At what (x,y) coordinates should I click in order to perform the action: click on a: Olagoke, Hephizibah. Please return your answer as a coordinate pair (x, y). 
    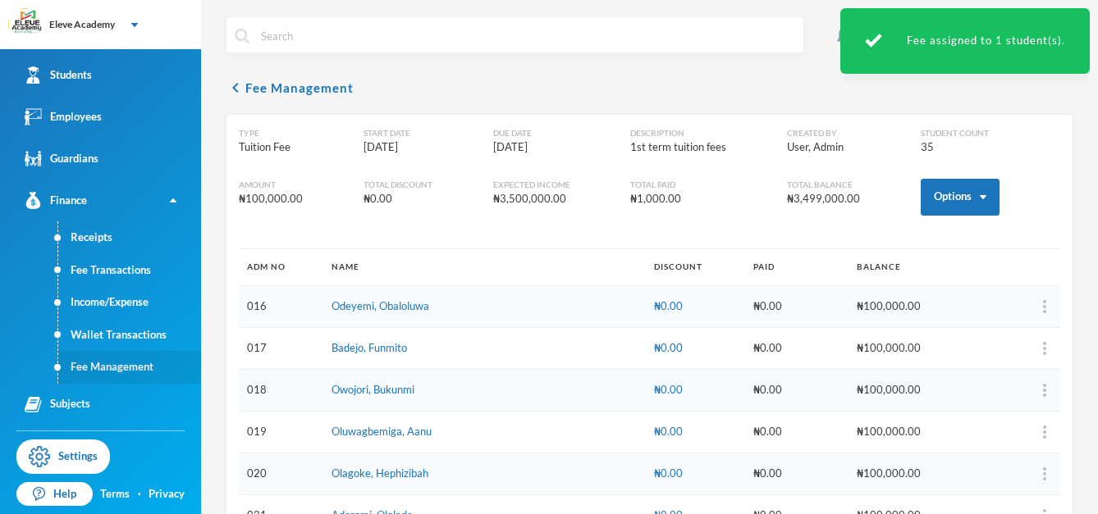
    Looking at the image, I should click on (380, 473).